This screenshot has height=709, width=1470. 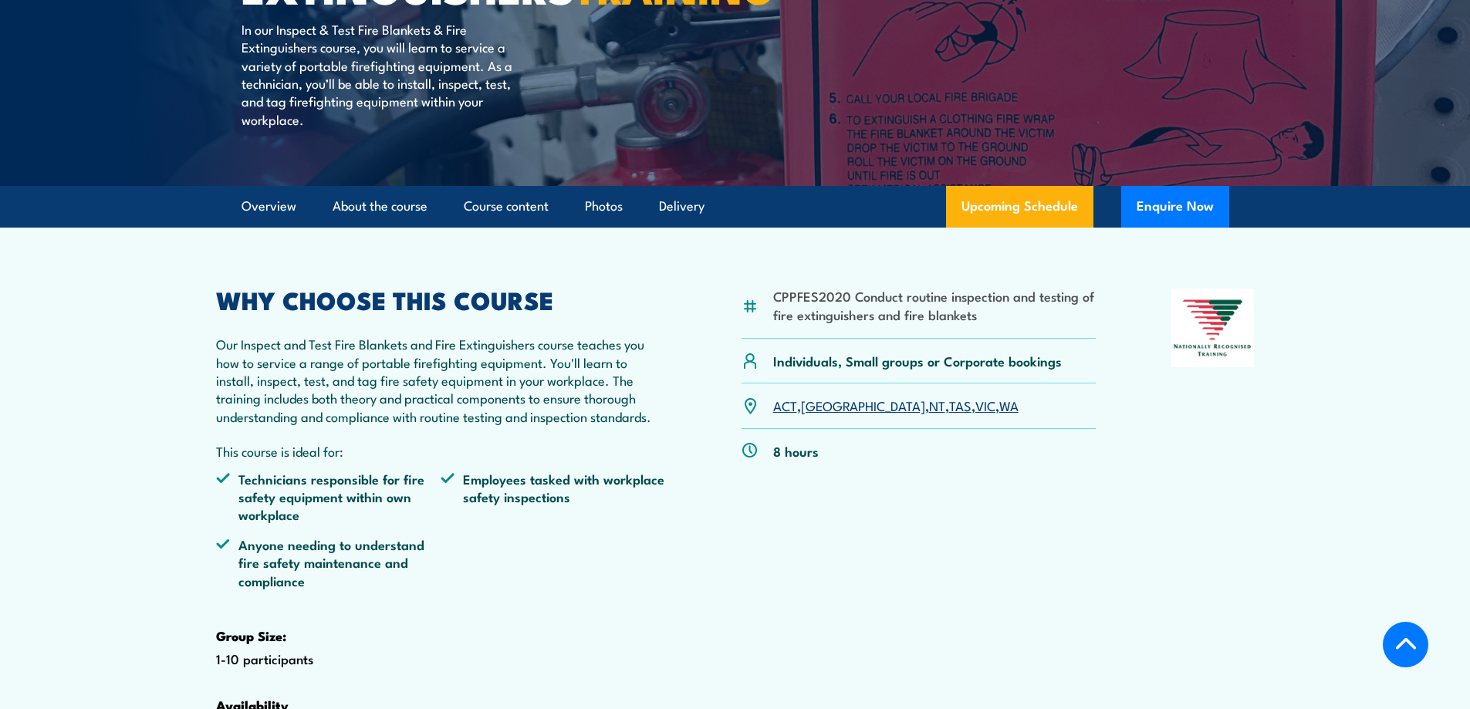 I want to click on a: Photos, so click(x=604, y=206).